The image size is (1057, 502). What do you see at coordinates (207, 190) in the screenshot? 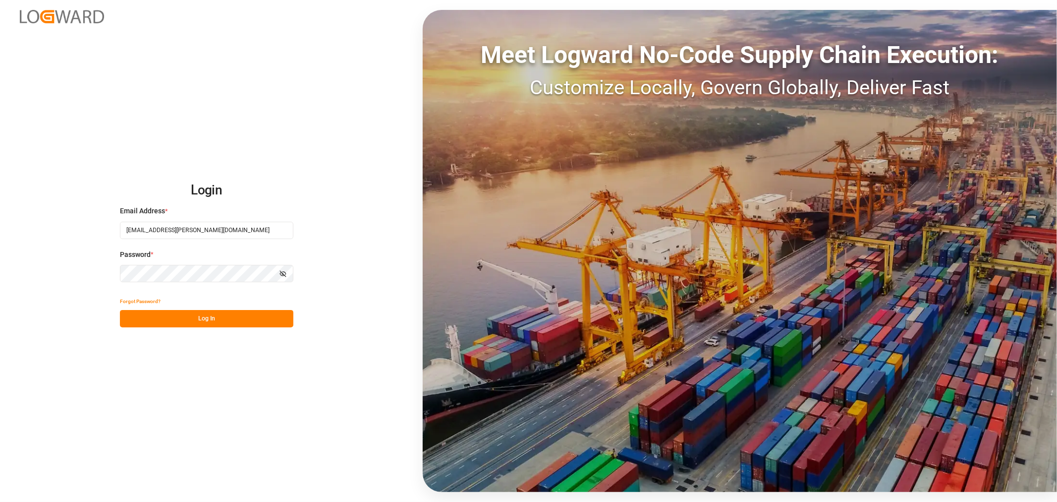
I see `h2: Login` at bounding box center [207, 190].